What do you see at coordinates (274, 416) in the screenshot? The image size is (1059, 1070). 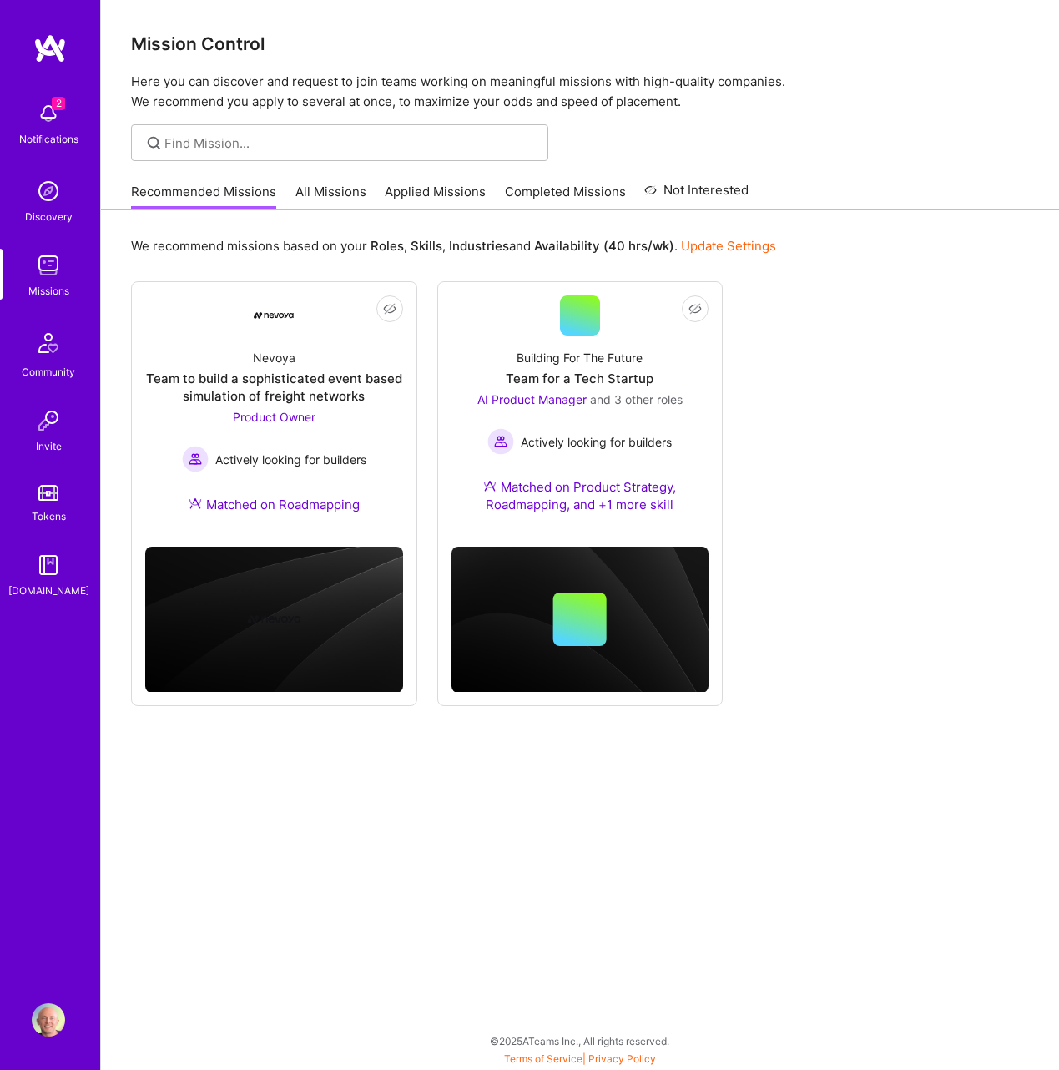 I see `span: Product Owner` at bounding box center [274, 416].